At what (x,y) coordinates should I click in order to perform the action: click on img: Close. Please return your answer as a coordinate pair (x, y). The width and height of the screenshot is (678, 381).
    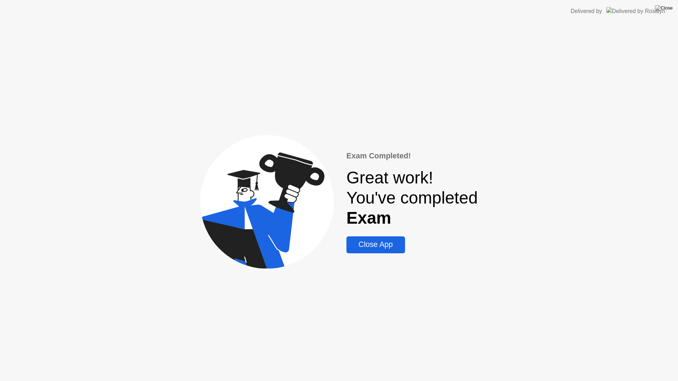
    Looking at the image, I should click on (664, 8).